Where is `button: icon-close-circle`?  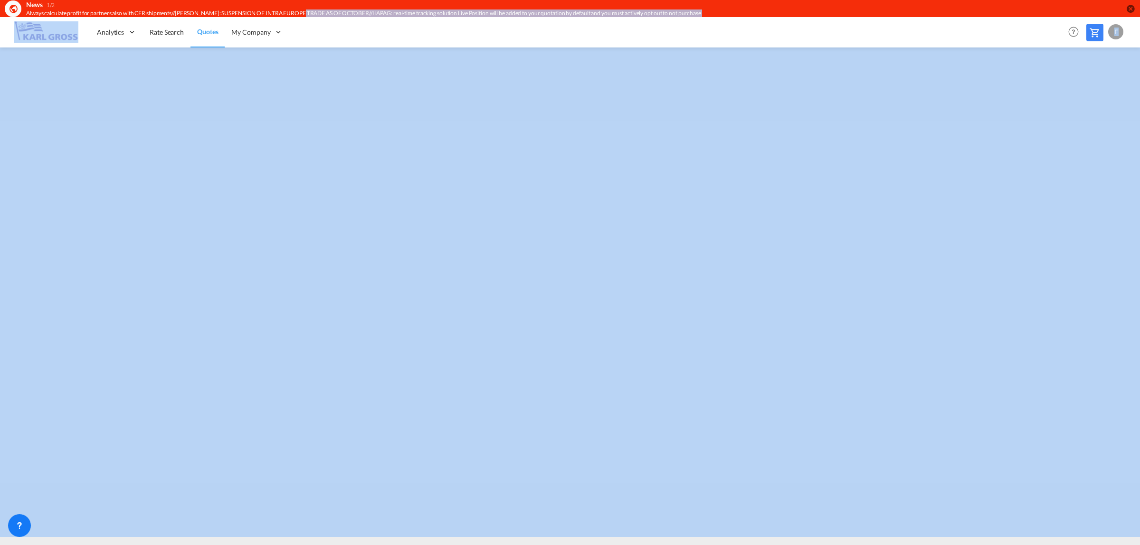
button: icon-close-circle is located at coordinates (1131, 9).